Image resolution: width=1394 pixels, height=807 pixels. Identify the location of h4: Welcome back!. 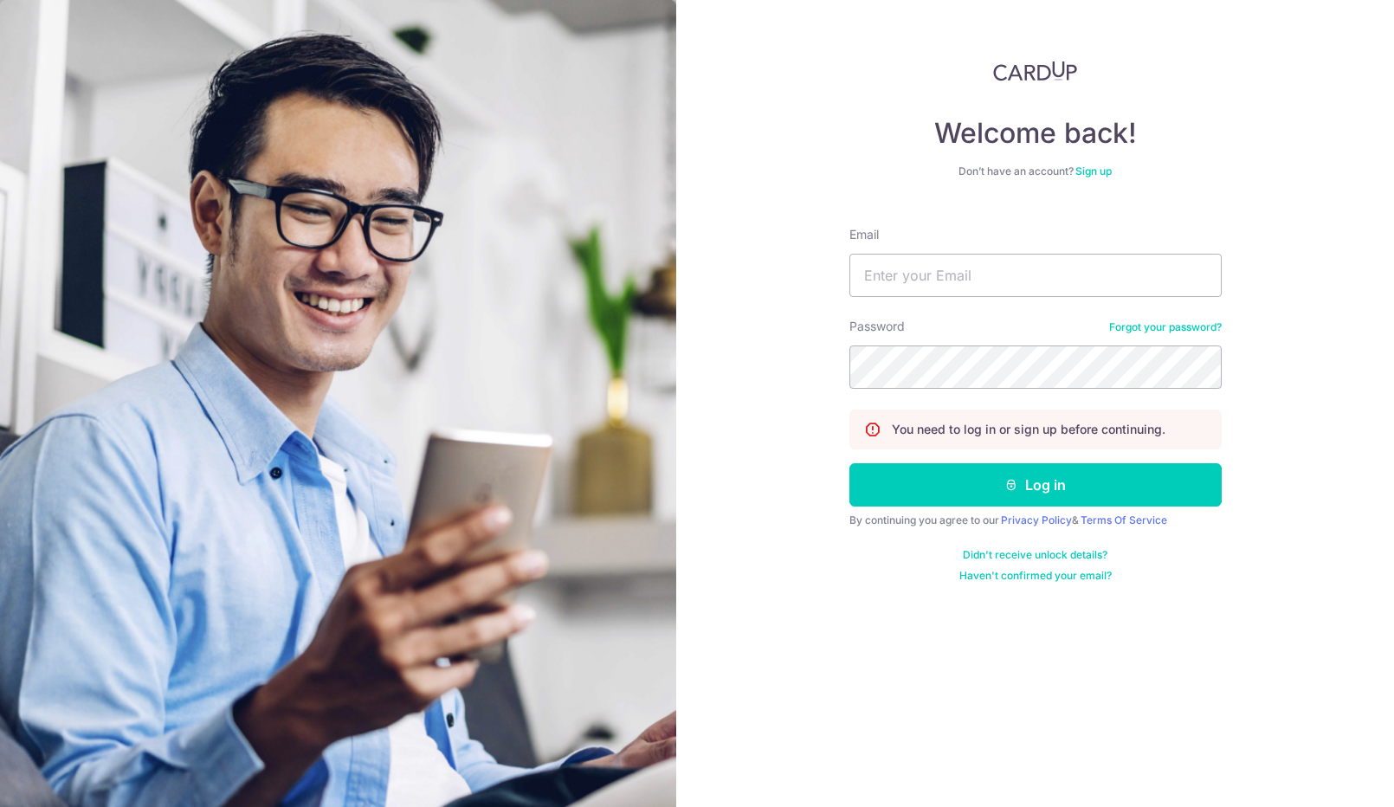
(1035, 133).